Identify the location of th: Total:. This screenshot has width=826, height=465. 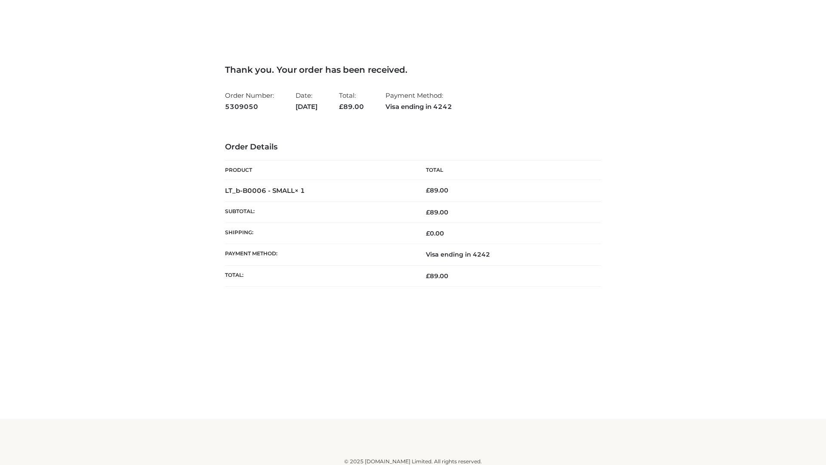
(319, 275).